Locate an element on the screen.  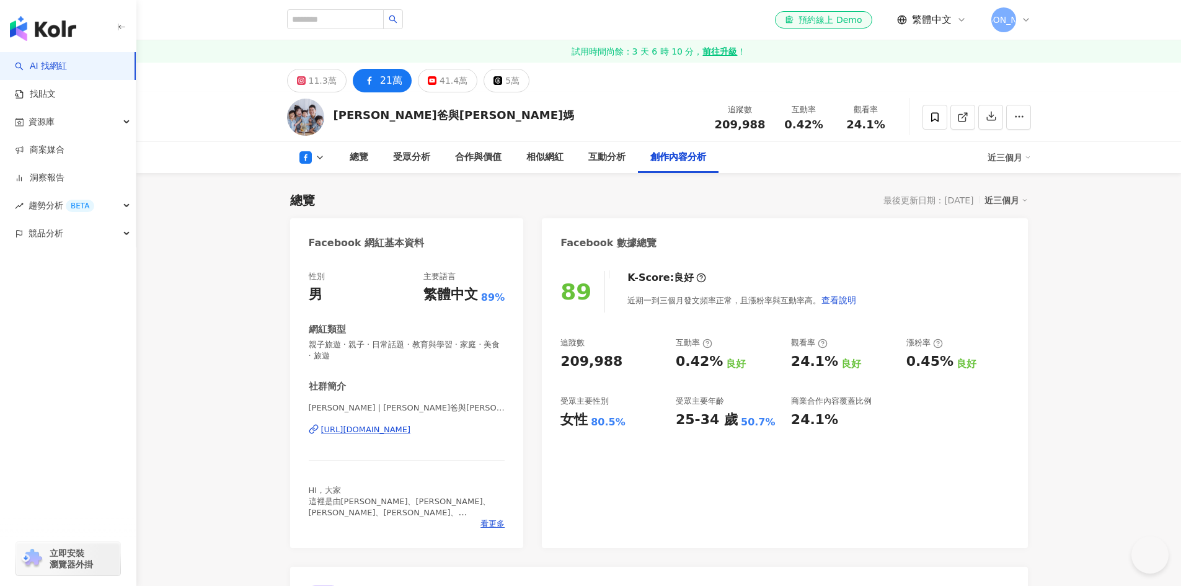
div: 主要語言 is located at coordinates (439, 276).